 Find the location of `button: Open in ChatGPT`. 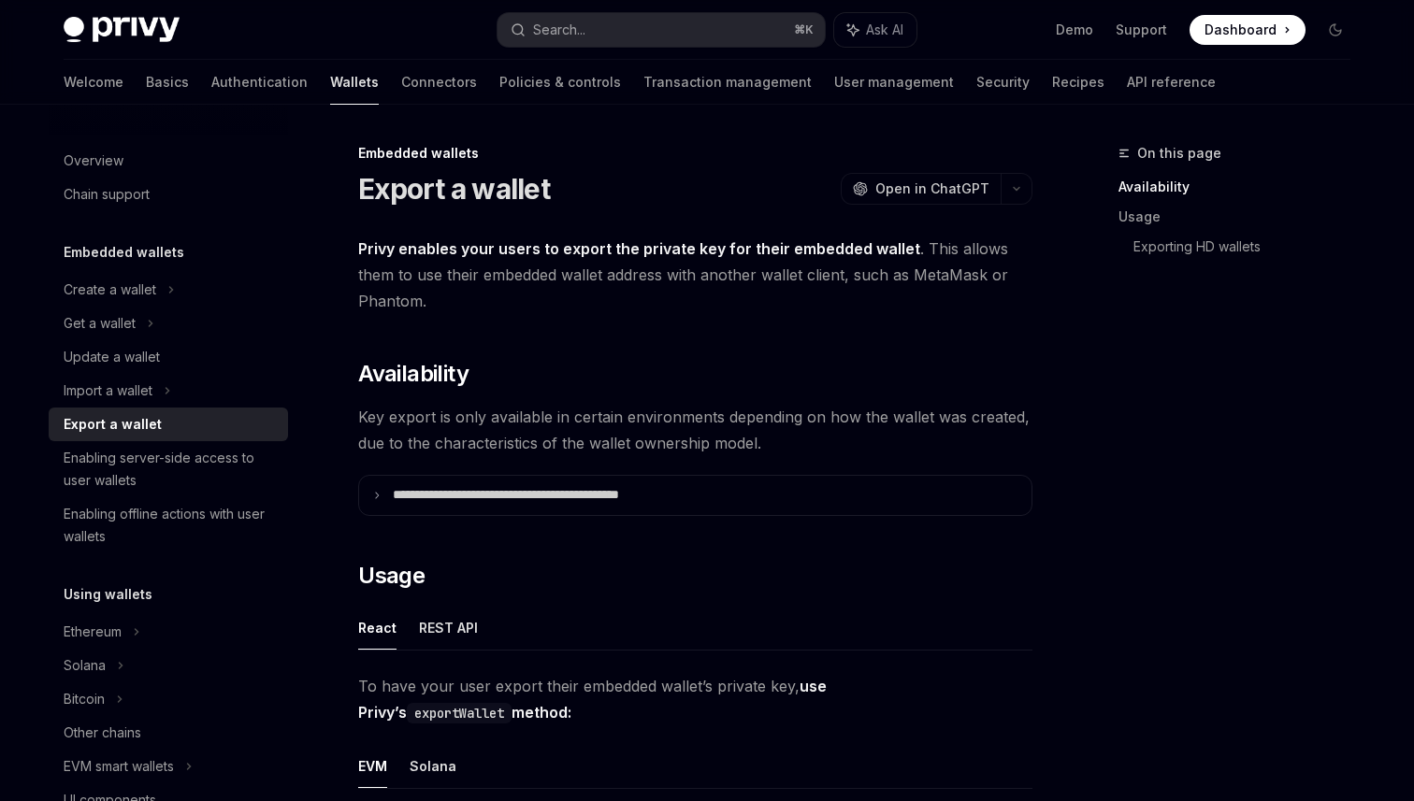

button: Open in ChatGPT is located at coordinates (920, 189).